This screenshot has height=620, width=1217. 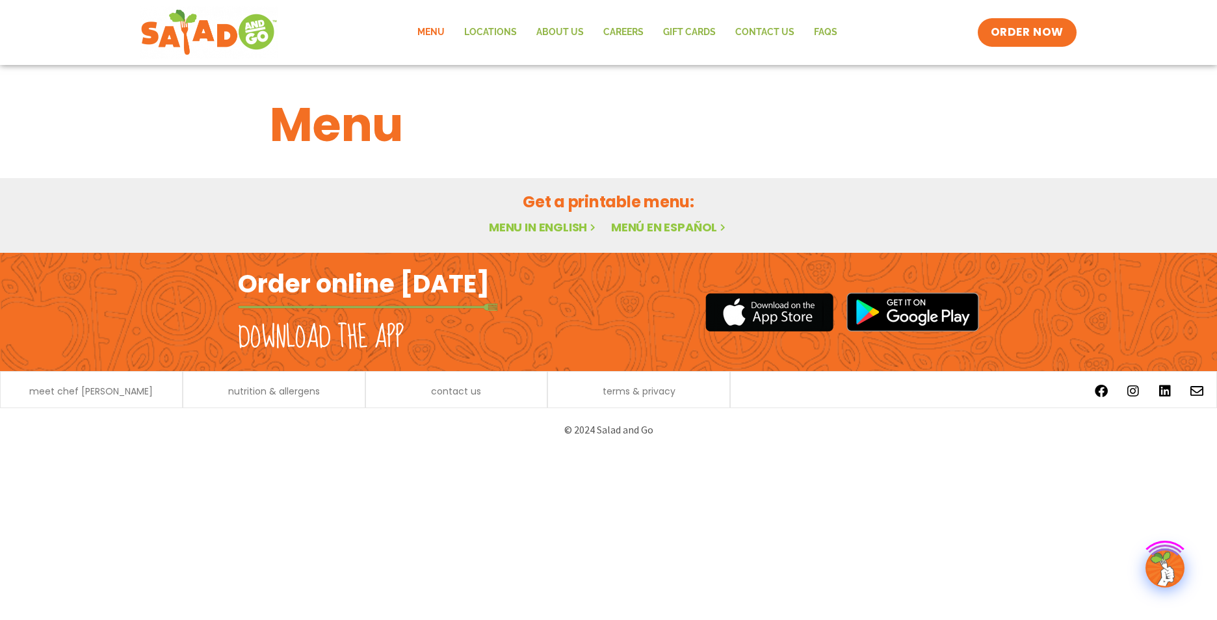 I want to click on img: fork, so click(x=368, y=307).